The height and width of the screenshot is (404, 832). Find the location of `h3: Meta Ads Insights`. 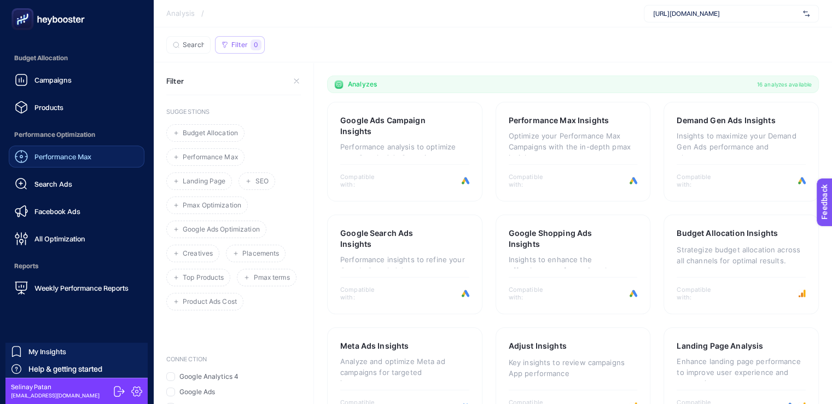

h3: Meta Ads Insights is located at coordinates (392, 346).